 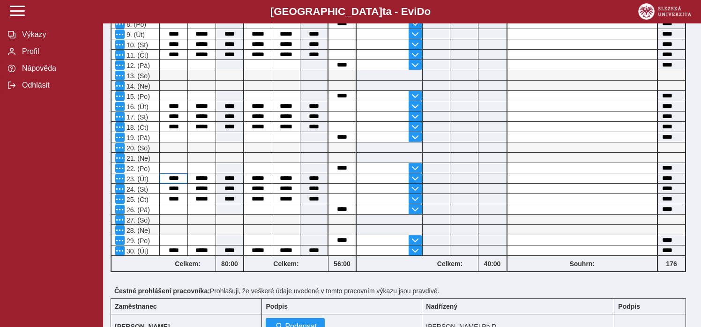 What do you see at coordinates (230, 264) in the screenshot?
I see `b: 80:00` at bounding box center [230, 264].